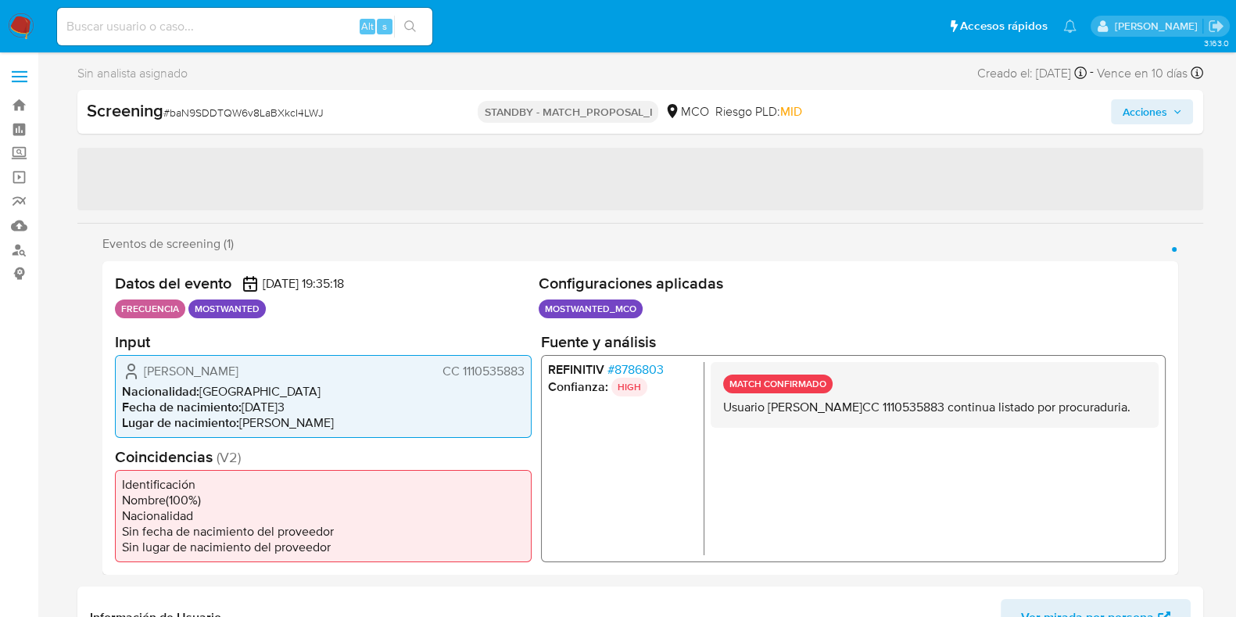 The width and height of the screenshot is (1236, 617). I want to click on b: Screening, so click(125, 110).